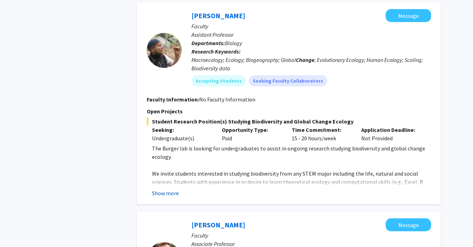 The height and width of the screenshot is (247, 473). Describe the element at coordinates (321, 130) in the screenshot. I see `p: Time Commitment:` at that location.